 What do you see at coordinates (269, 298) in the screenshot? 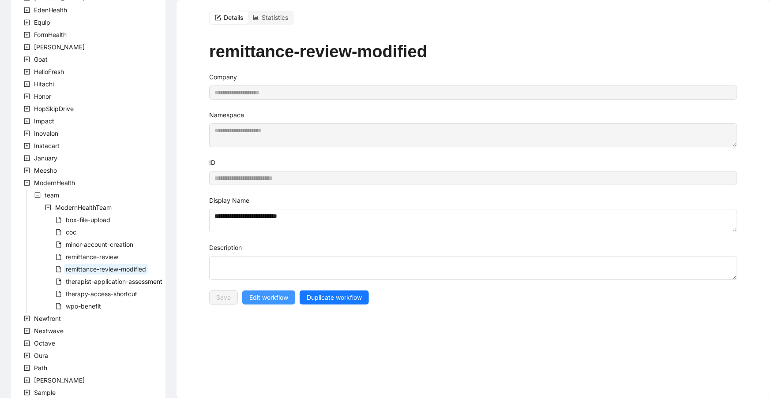
I see `span: Edit workflow` at bounding box center [269, 298].